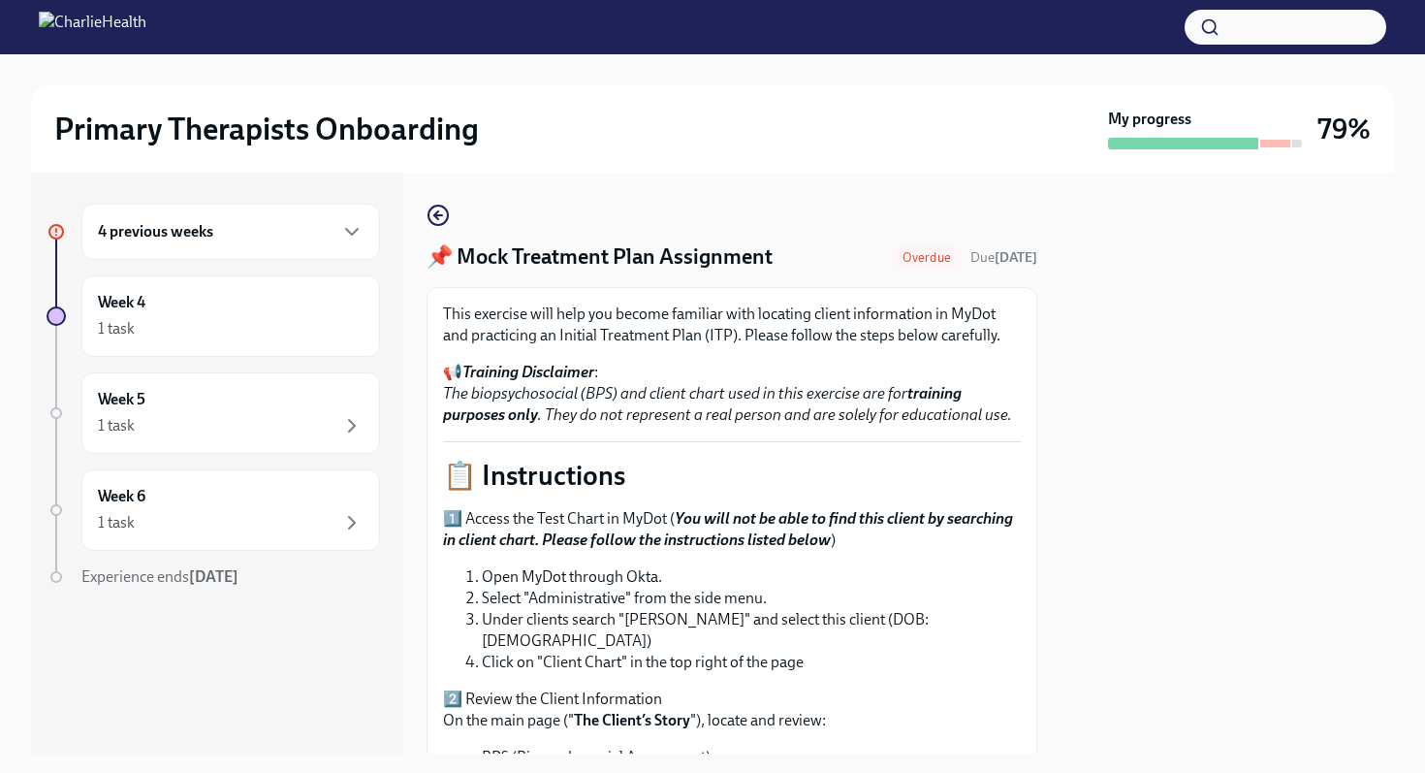 The height and width of the screenshot is (773, 1425). What do you see at coordinates (160, 576) in the screenshot?
I see `span: Experience ends` at bounding box center [160, 576].